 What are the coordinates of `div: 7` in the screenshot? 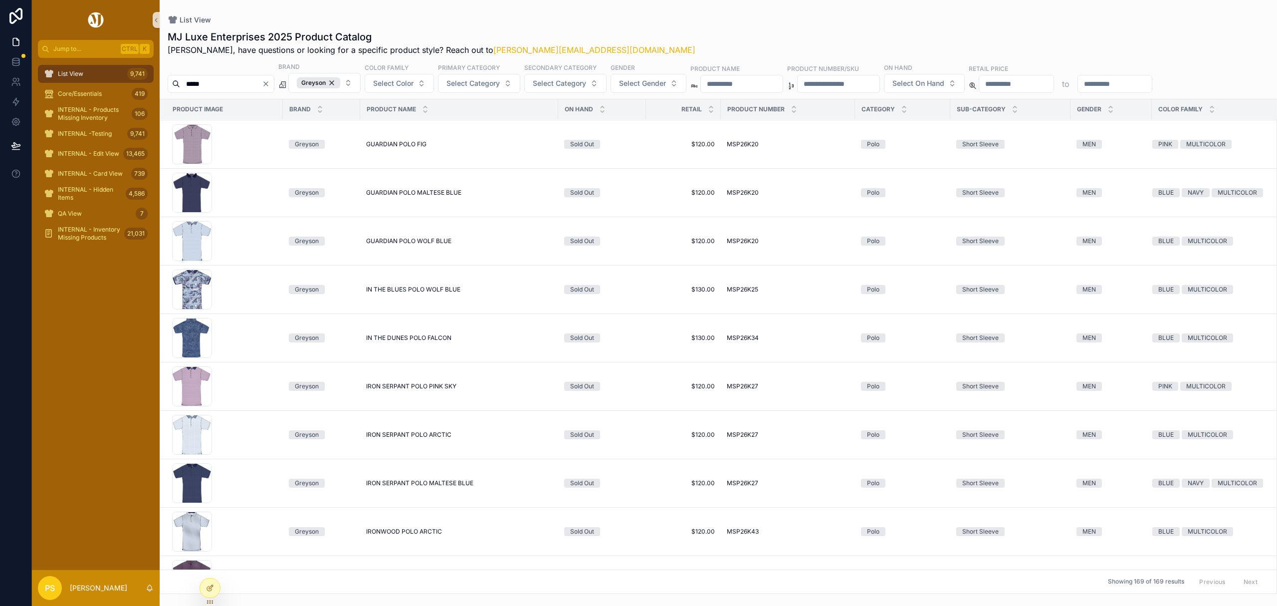 It's located at (142, 213).